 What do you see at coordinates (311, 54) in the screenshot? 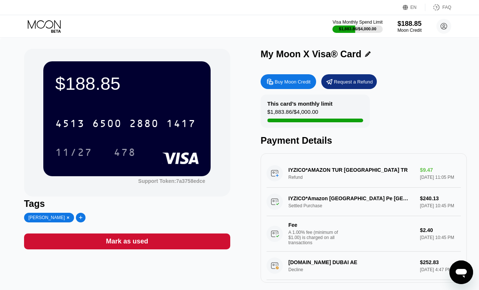
I see `div: My Moon X Visa® Card` at bounding box center [311, 54].